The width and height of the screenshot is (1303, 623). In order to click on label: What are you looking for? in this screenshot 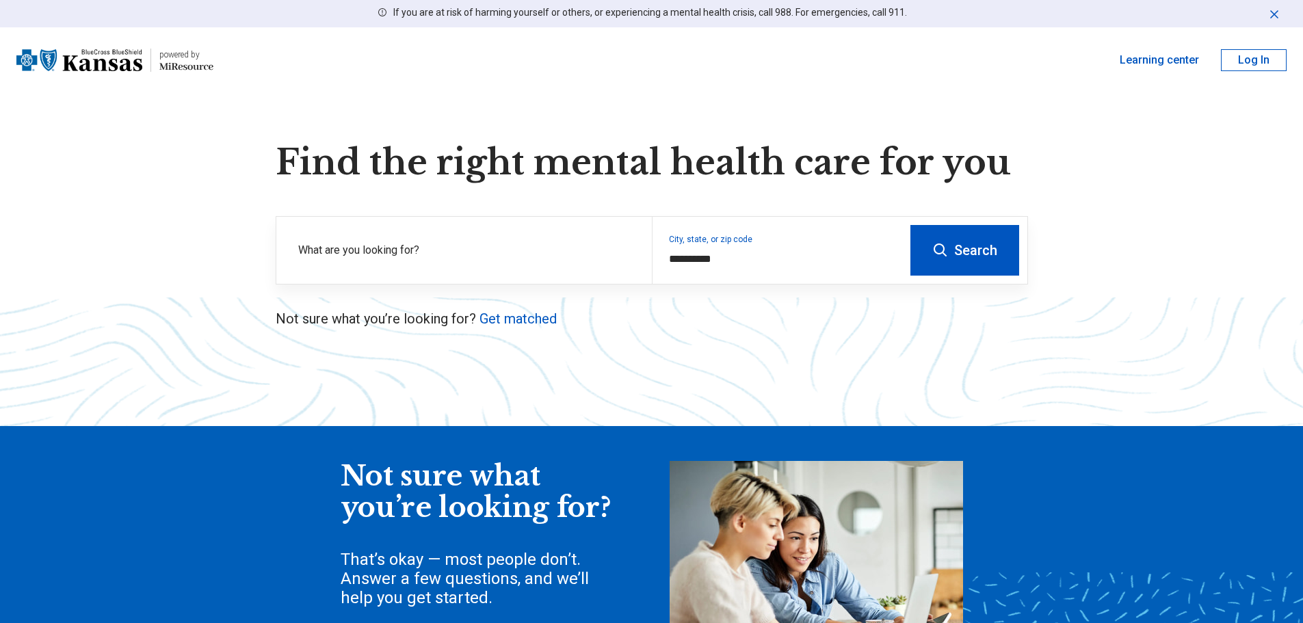, I will do `click(467, 250)`.